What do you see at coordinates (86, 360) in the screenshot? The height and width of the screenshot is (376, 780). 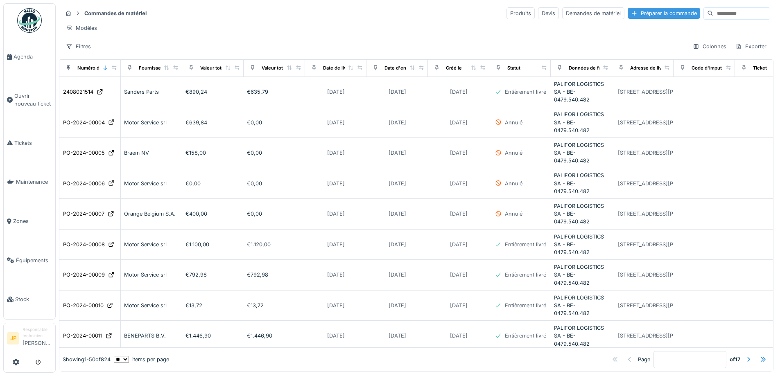 I see `div: Showing 1 - 50 of 824` at bounding box center [86, 360].